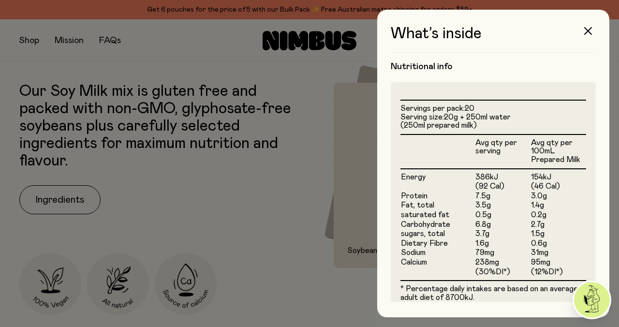 Image resolution: width=619 pixels, height=327 pixels. I want to click on td: 3.0g, so click(558, 196).